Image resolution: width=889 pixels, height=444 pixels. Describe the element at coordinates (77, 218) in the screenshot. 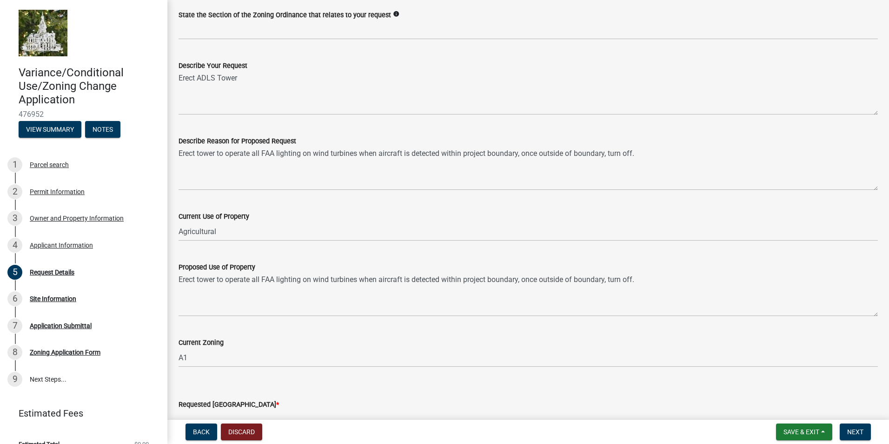

I see `div: Owner and Property Information` at that location.